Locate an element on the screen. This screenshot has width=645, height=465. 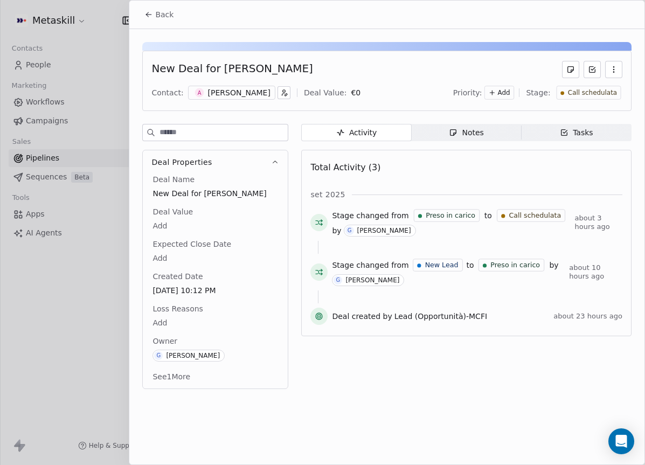
span: Back is located at coordinates (164, 15).